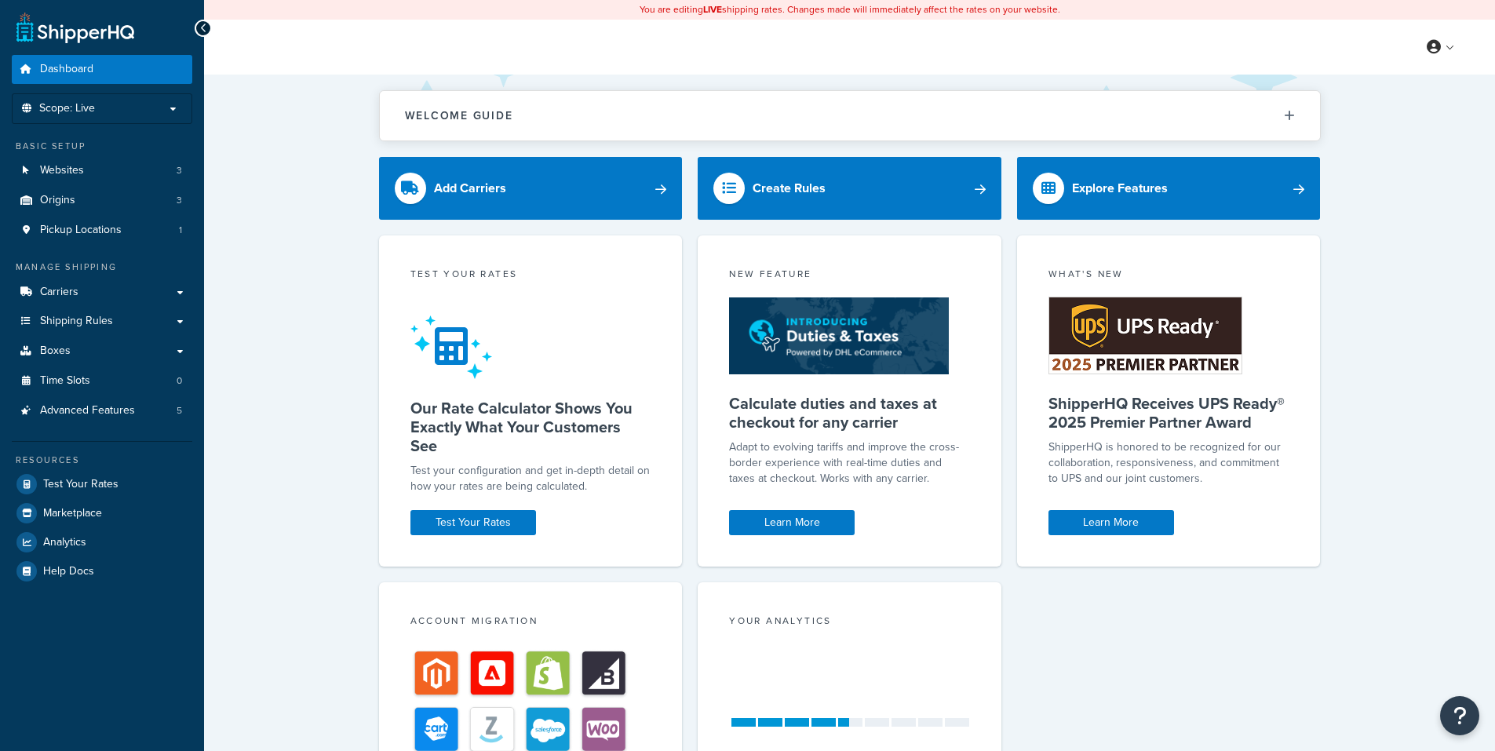  I want to click on span: Time Slots, so click(65, 381).